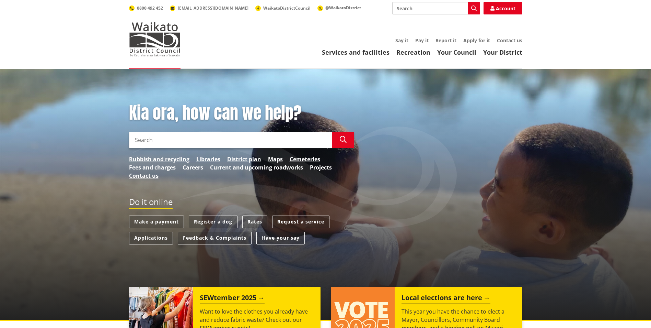 The image size is (651, 328). What do you see at coordinates (208, 159) in the screenshot?
I see `a: Libraries` at bounding box center [208, 159].